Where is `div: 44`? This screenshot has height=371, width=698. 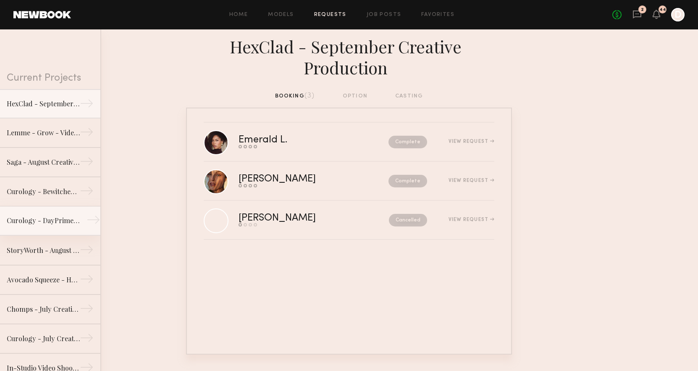 div: 44 is located at coordinates (663, 10).